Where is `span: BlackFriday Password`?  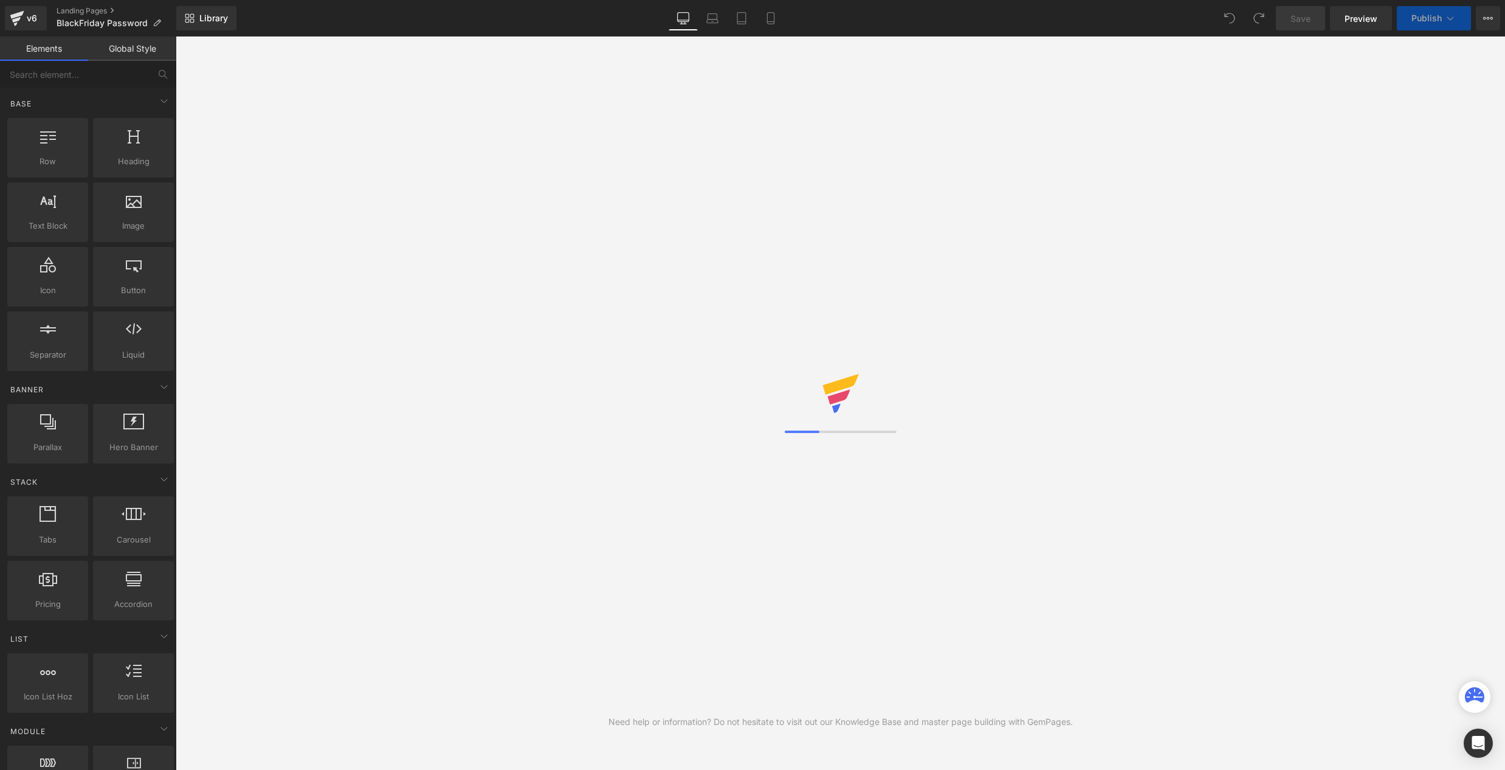 span: BlackFriday Password is located at coordinates (102, 23).